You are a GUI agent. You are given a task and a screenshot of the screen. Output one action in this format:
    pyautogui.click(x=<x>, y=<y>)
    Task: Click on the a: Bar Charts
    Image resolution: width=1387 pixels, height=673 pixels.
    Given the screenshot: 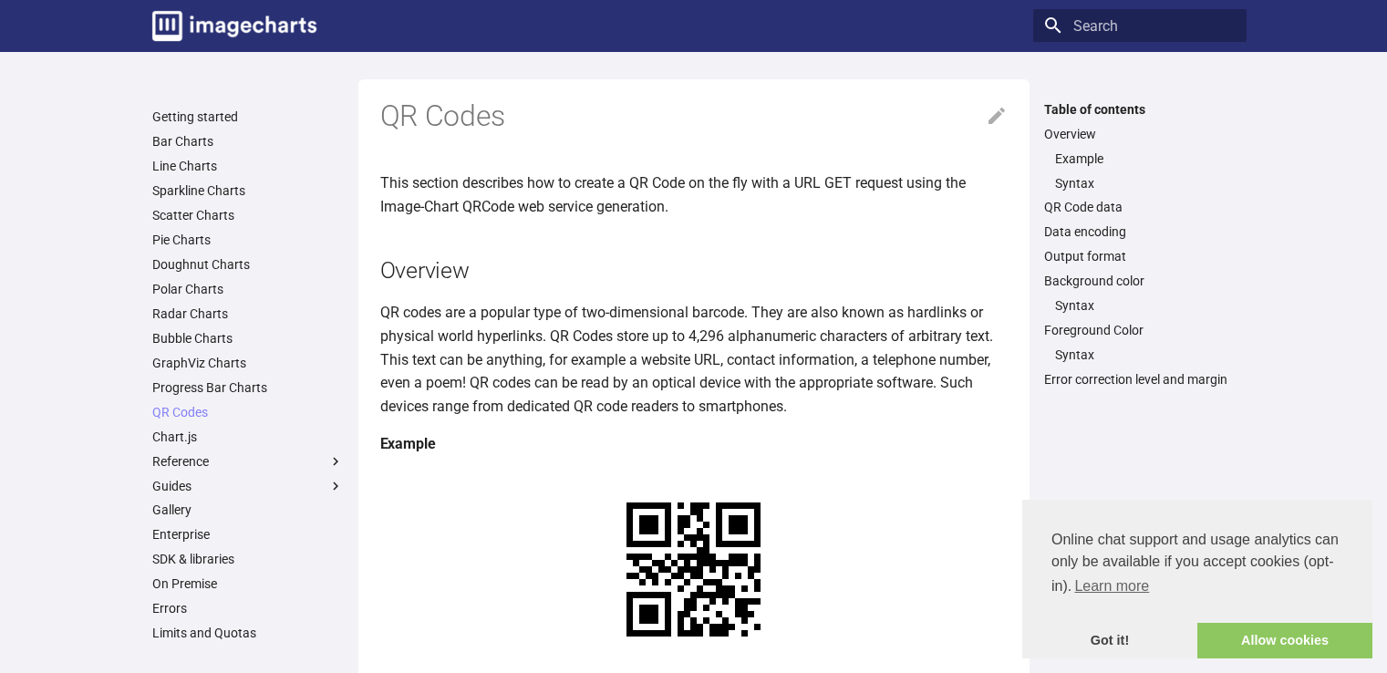 What is the action you would take?
    pyautogui.click(x=248, y=141)
    